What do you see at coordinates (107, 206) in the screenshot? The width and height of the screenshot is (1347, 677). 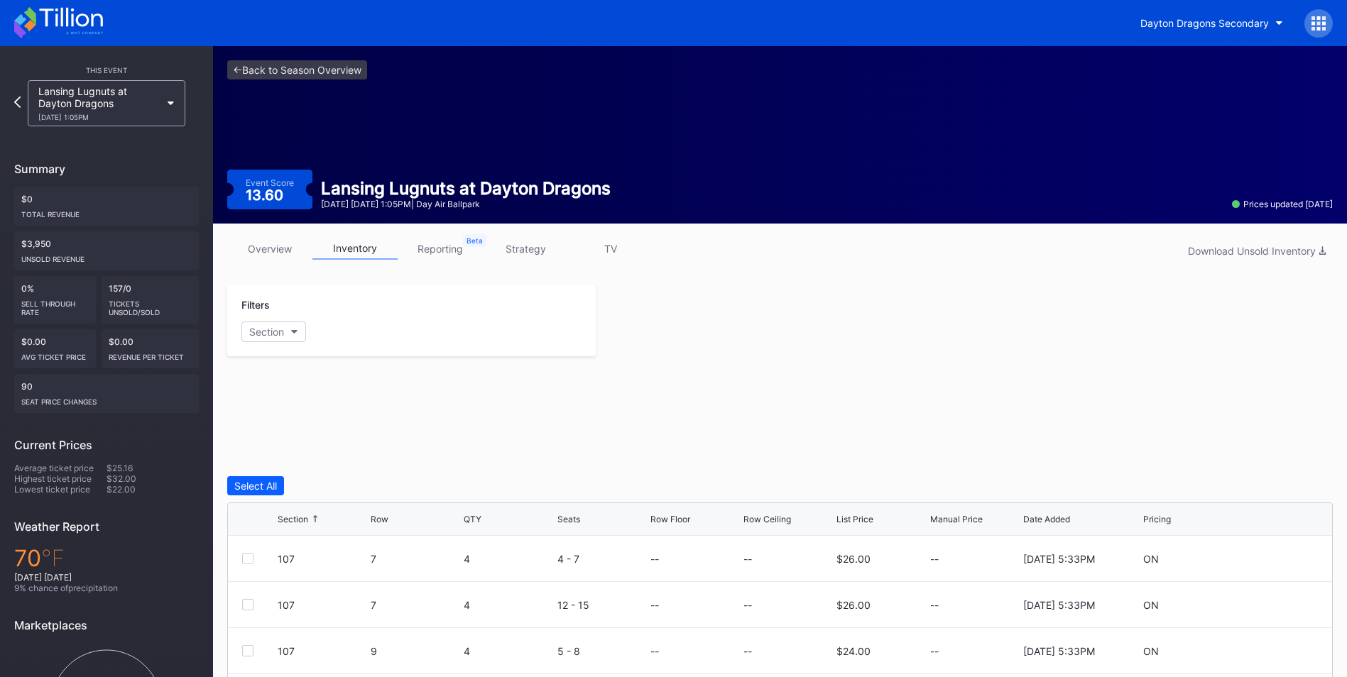 I see `div: $0` at bounding box center [107, 206].